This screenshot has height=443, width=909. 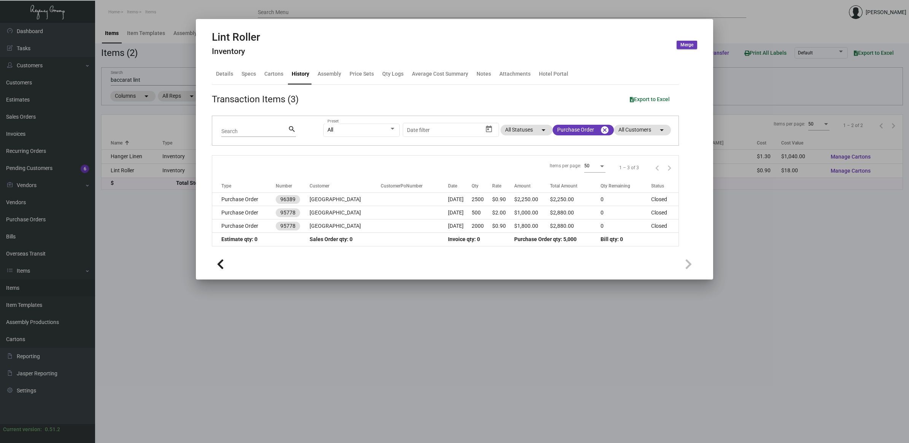 I want to click on div: Price Sets, so click(x=362, y=74).